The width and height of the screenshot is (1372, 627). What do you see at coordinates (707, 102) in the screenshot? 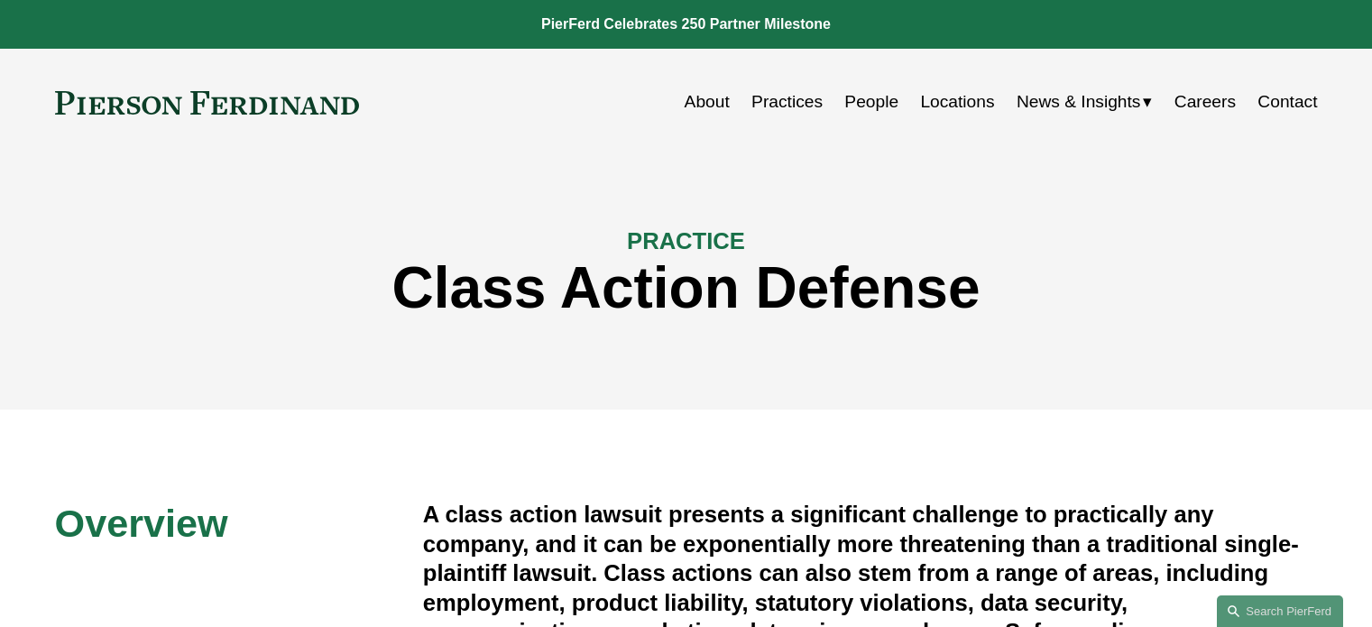
I see `a: About` at bounding box center [707, 102].